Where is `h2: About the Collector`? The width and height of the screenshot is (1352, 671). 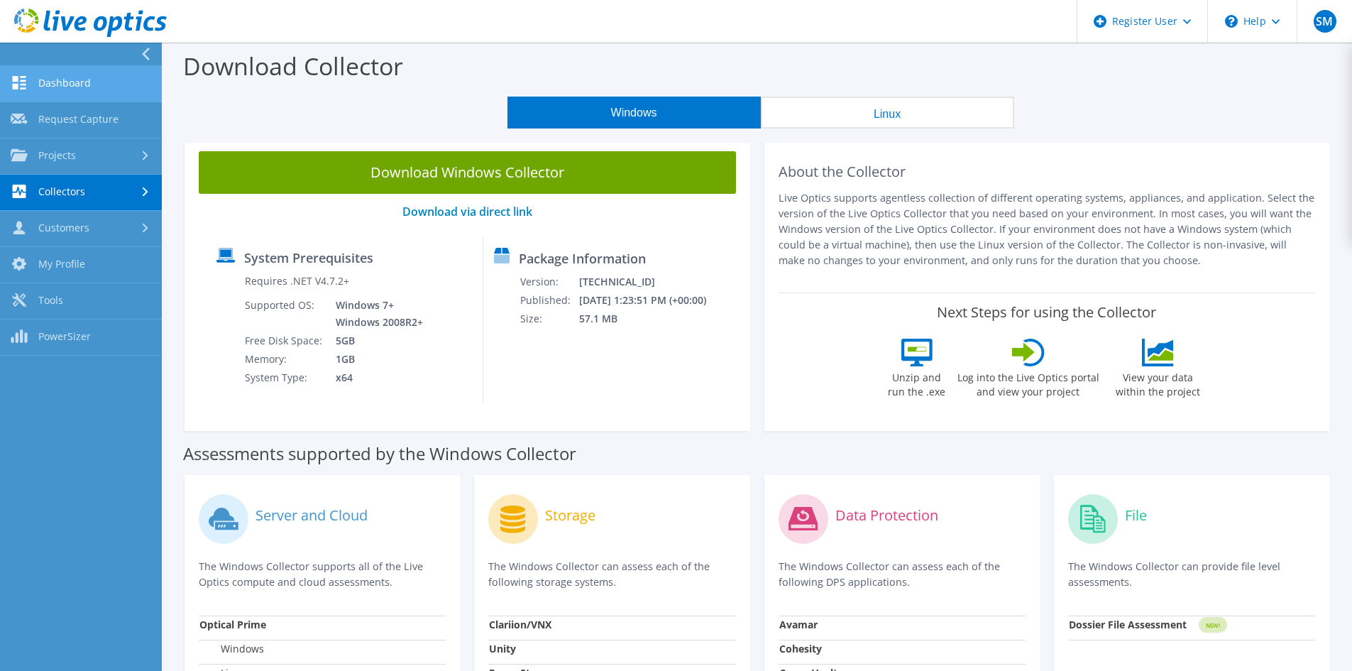
h2: About the Collector is located at coordinates (1047, 172).